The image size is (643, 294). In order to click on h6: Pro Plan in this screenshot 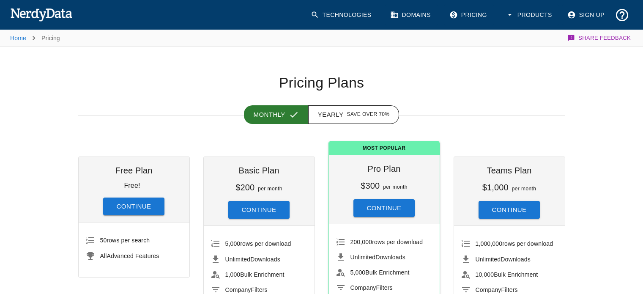, I will do `click(385, 169)`.